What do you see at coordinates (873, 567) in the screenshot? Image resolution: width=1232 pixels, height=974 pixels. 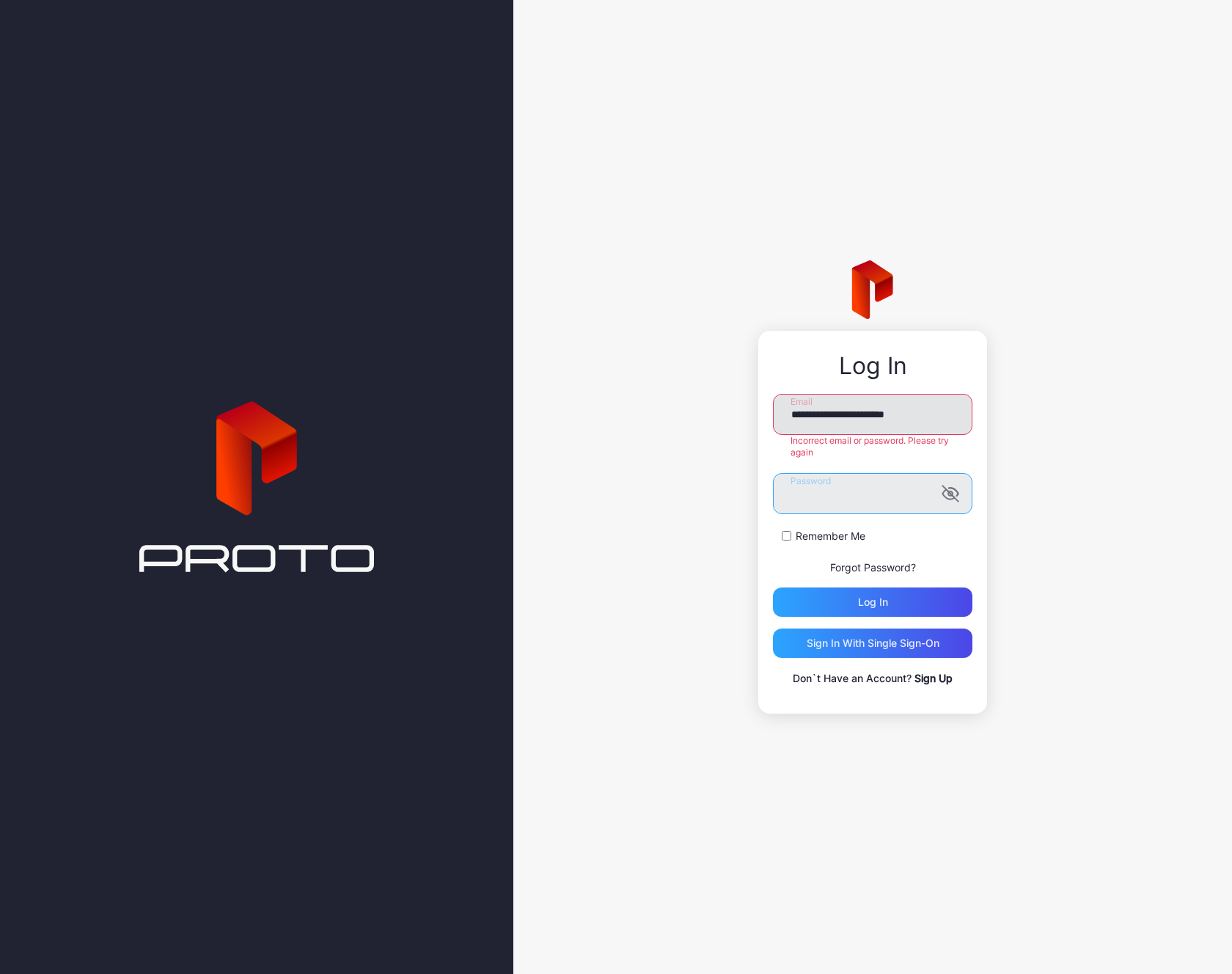 I see `a: Forgot Password?` at bounding box center [873, 567].